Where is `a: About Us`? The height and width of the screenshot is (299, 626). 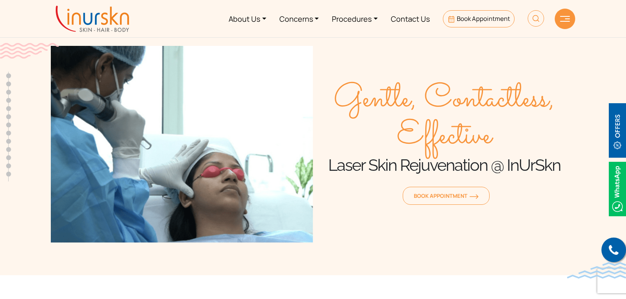 a: About Us is located at coordinates (247, 18).